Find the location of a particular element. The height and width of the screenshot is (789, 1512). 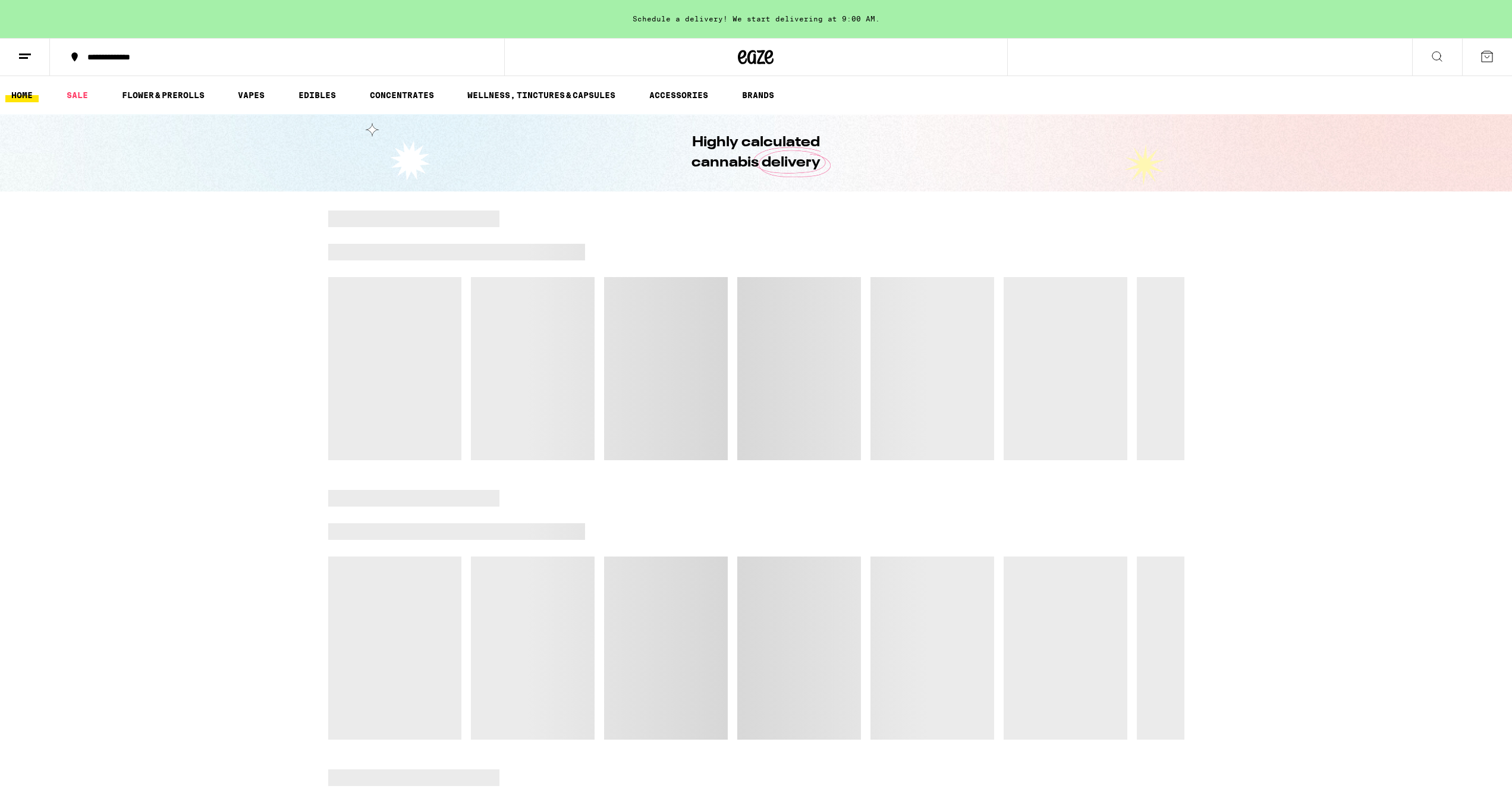

a: FLOWER & PREROLLS is located at coordinates (163, 95).